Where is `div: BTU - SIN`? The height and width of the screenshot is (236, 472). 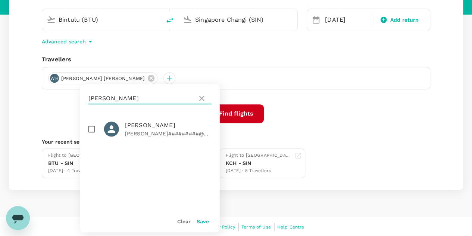
div: BTU - SIN is located at coordinates (81, 163).